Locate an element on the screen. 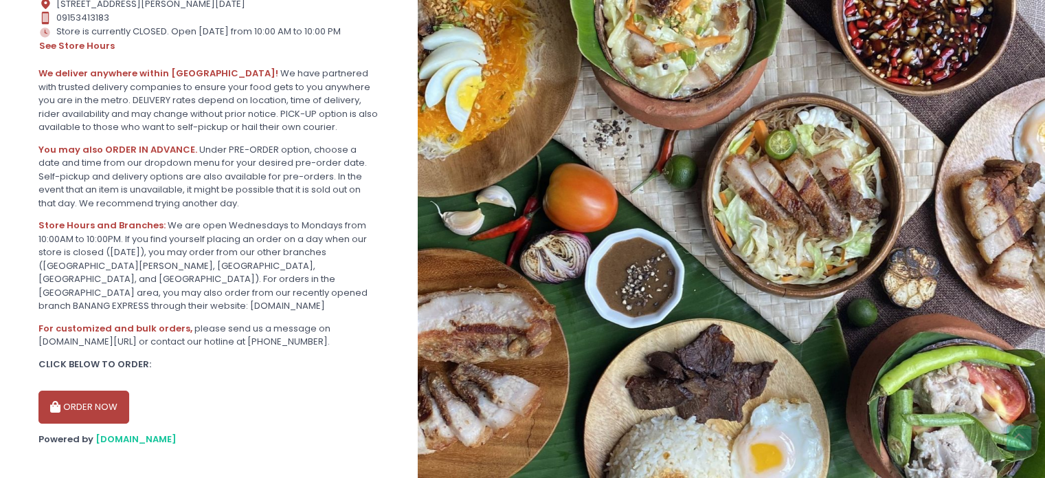 Image resolution: width=1045 pixels, height=478 pixels. div: Powered by is located at coordinates (209, 439).